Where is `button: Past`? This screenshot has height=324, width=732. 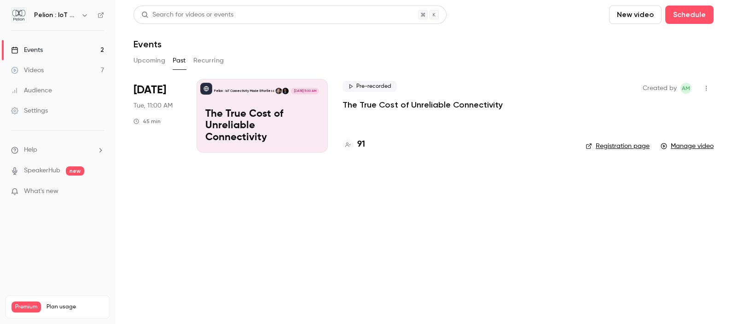 button: Past is located at coordinates (179, 61).